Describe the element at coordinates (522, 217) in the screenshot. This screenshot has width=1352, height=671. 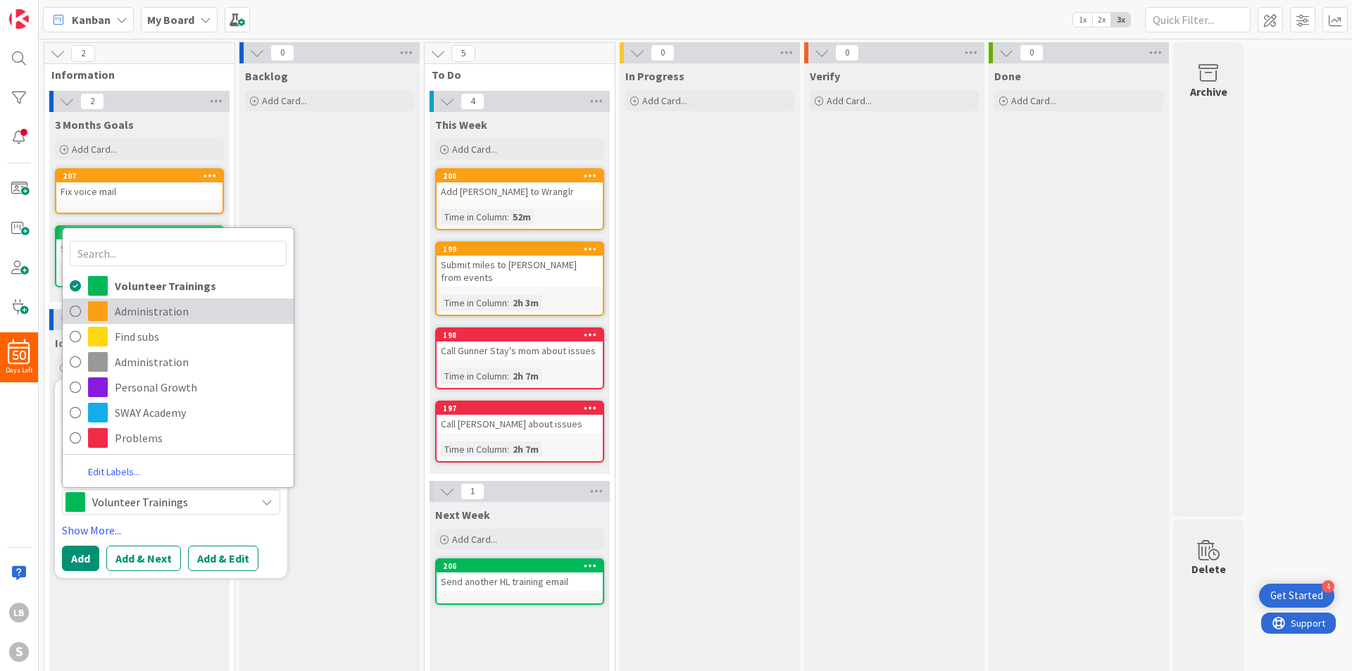
I see `div: 52m` at that location.